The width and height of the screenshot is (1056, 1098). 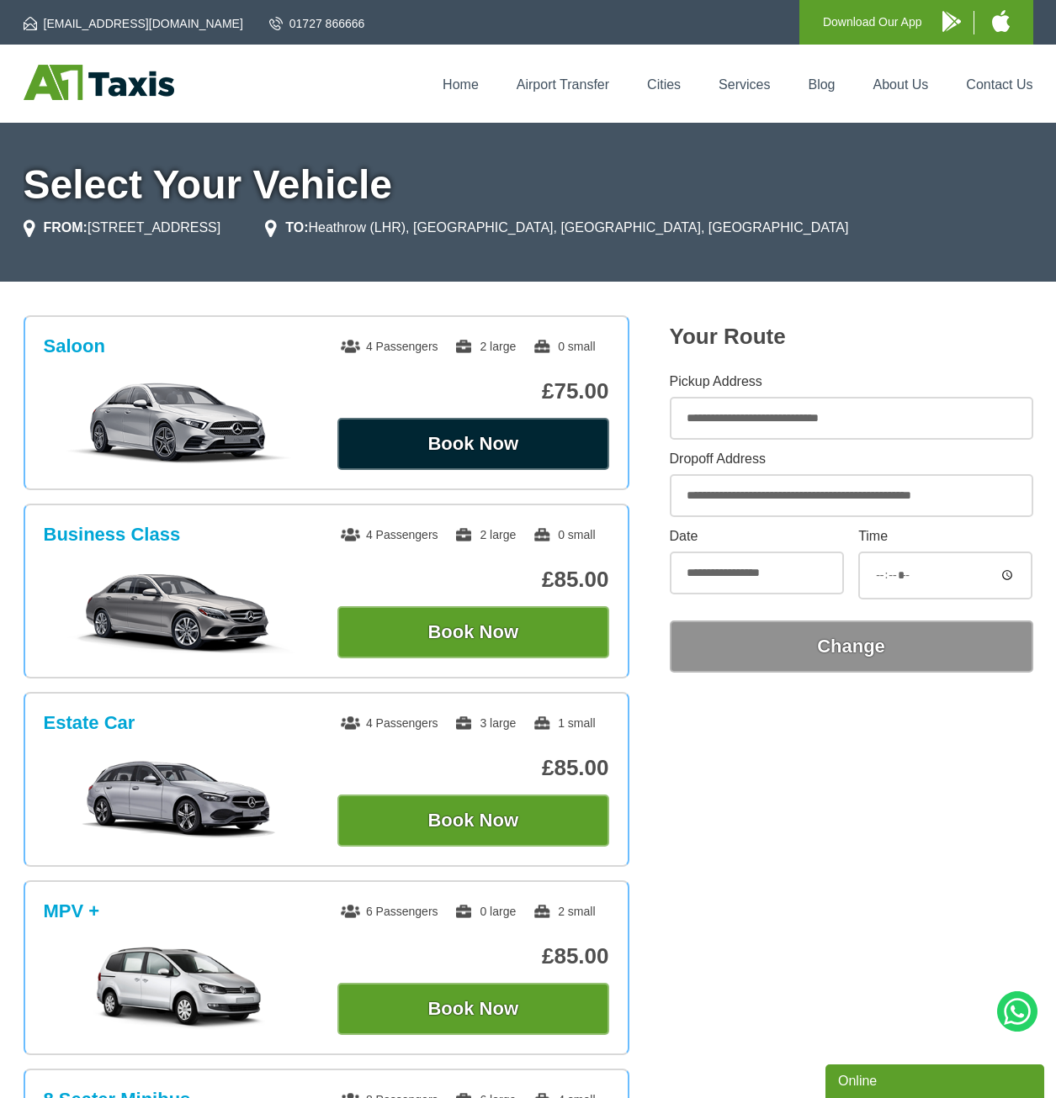 I want to click on a: Contact Us, so click(x=998, y=84).